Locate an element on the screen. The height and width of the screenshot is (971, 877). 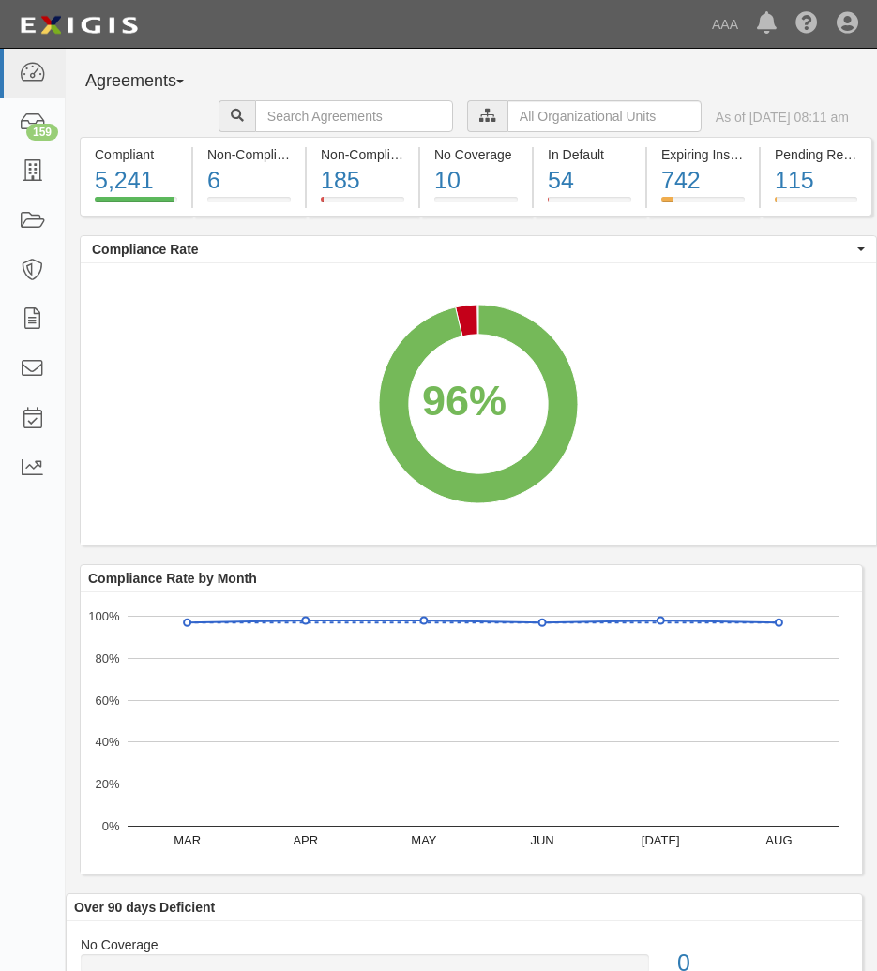
text: 20% is located at coordinates (107, 784).